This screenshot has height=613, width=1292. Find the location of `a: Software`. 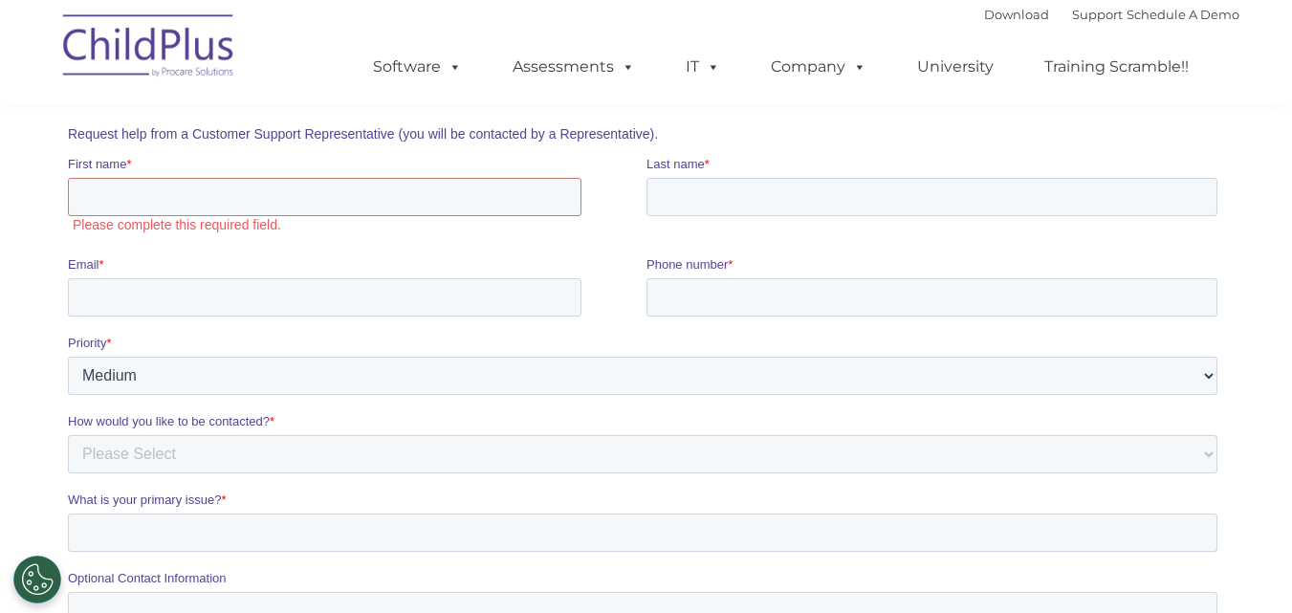

a: Software is located at coordinates (417, 67).